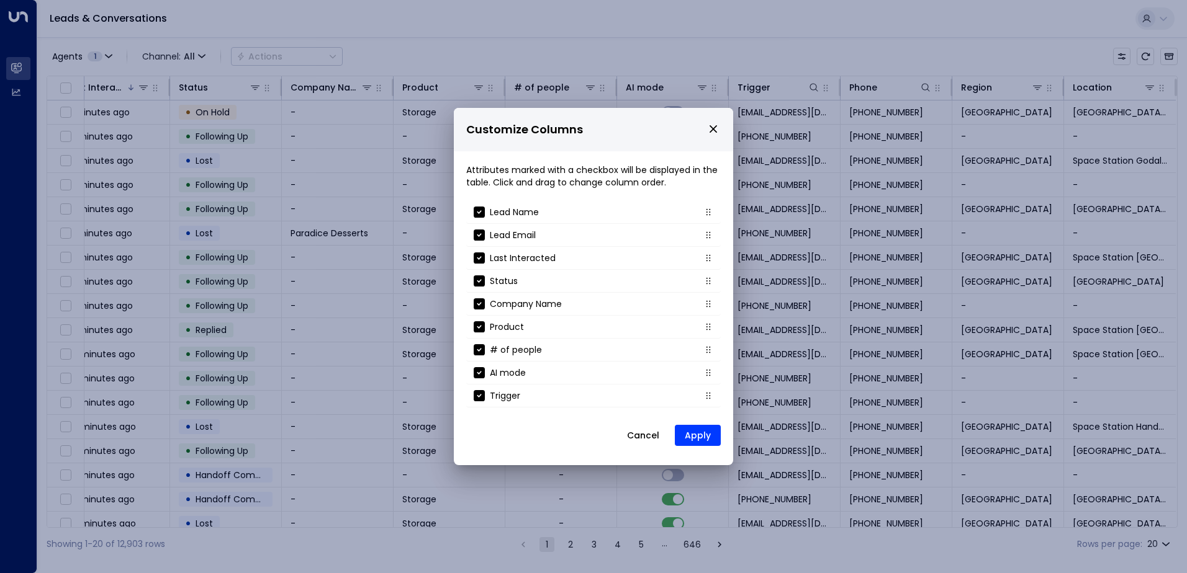 This screenshot has height=573, width=1187. Describe the element at coordinates (698, 436) in the screenshot. I see `button: Apply` at that location.